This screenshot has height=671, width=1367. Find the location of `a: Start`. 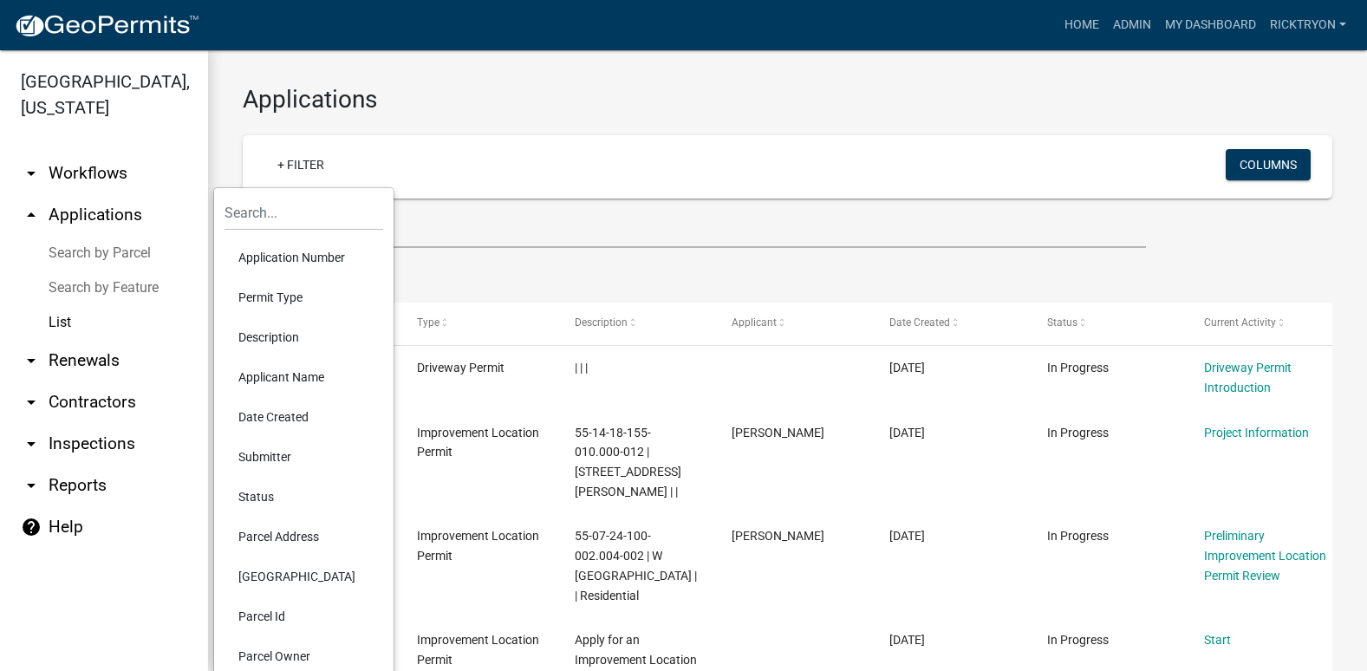

a: Start is located at coordinates (1217, 640).